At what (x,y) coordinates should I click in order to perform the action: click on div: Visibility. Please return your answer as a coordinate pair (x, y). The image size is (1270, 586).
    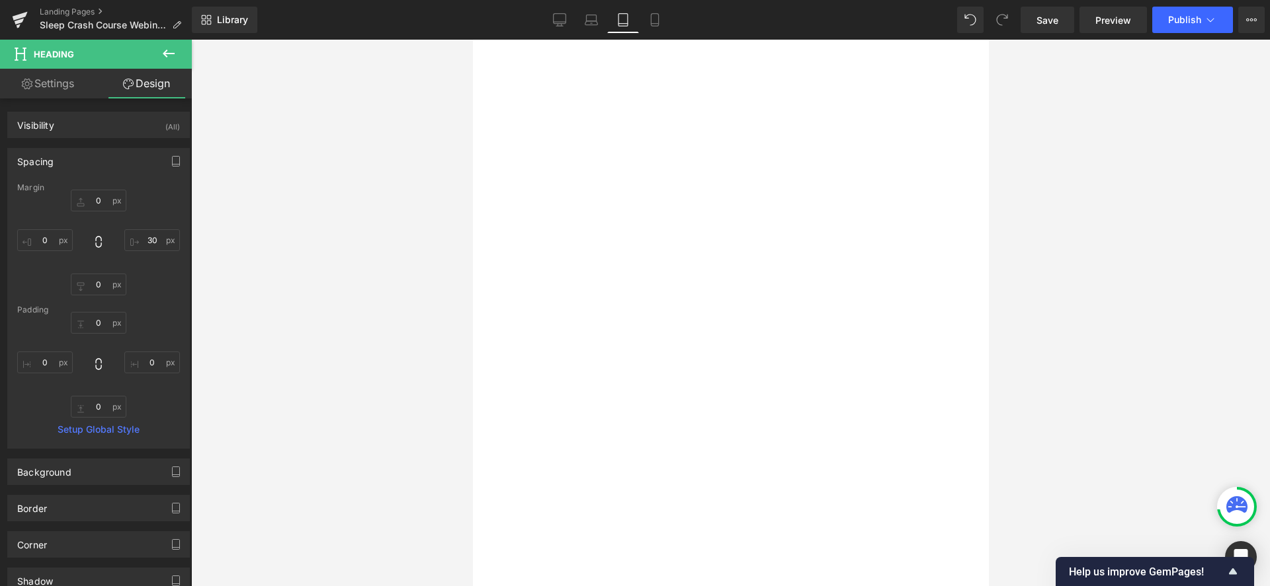
    Looking at the image, I should click on (36, 122).